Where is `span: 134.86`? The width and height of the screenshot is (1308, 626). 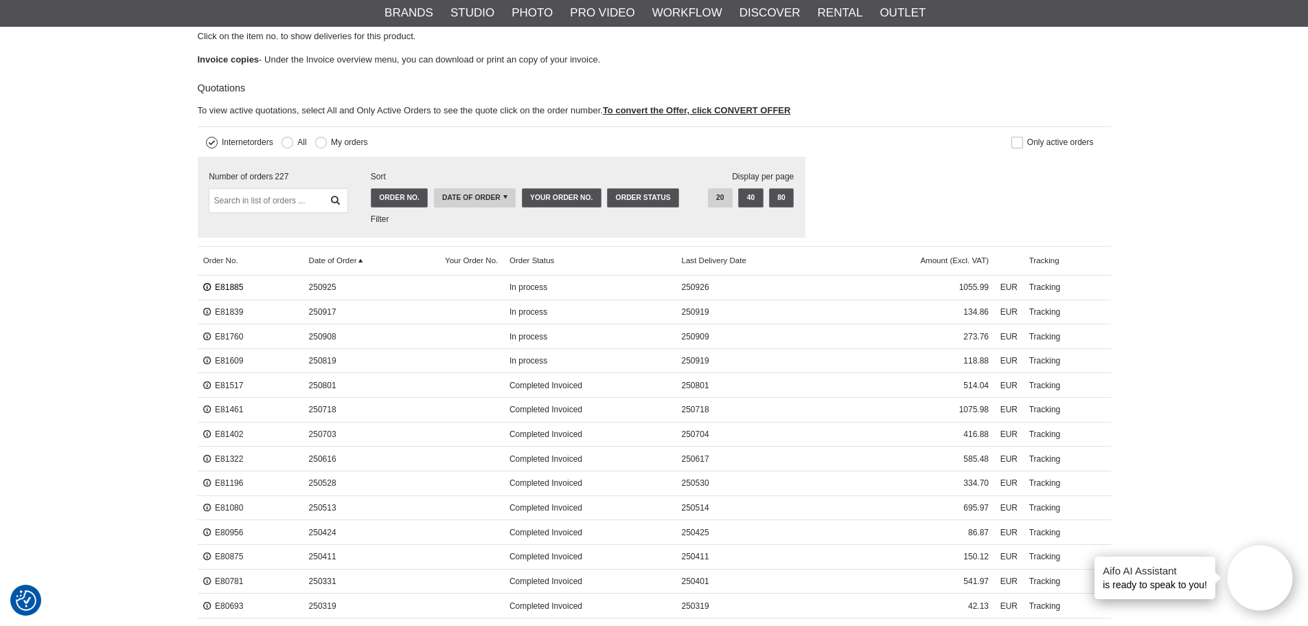
span: 134.86 is located at coordinates (913, 312).